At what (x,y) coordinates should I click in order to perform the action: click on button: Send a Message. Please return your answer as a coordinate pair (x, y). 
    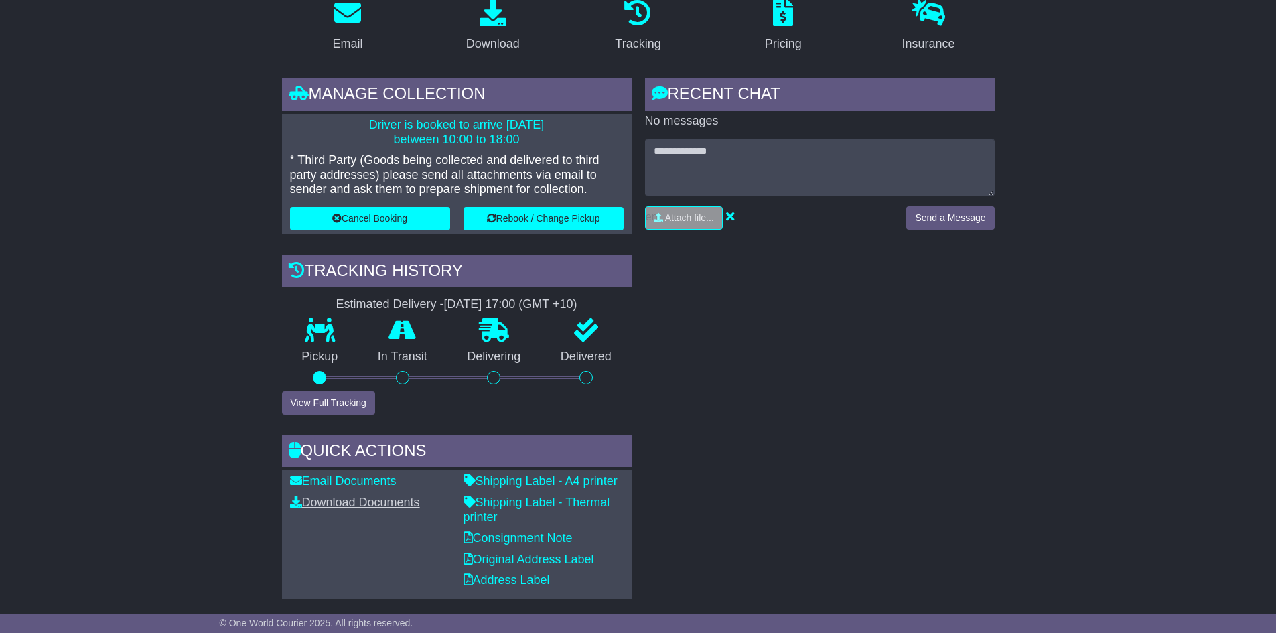
    Looking at the image, I should click on (950, 218).